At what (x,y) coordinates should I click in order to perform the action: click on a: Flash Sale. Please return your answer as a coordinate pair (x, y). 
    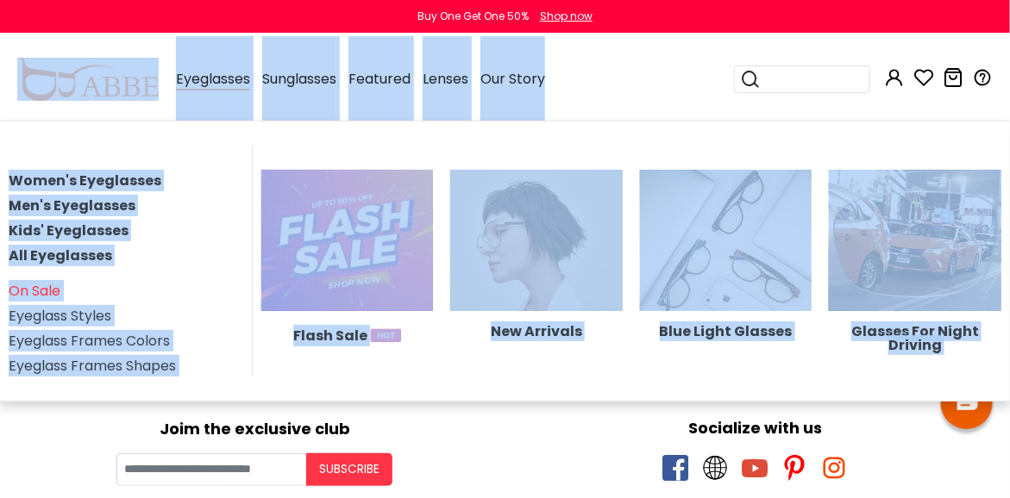
    Looking at the image, I should click on (347, 288).